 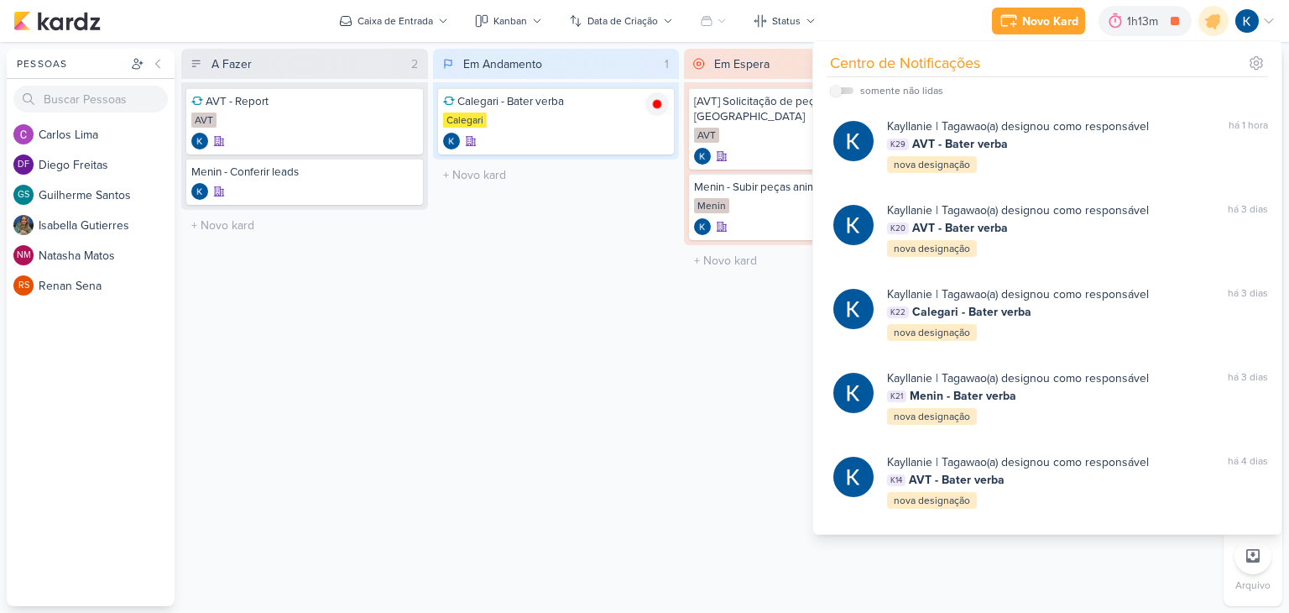 What do you see at coordinates (23, 164) in the screenshot?
I see `p: DF` at bounding box center [23, 164].